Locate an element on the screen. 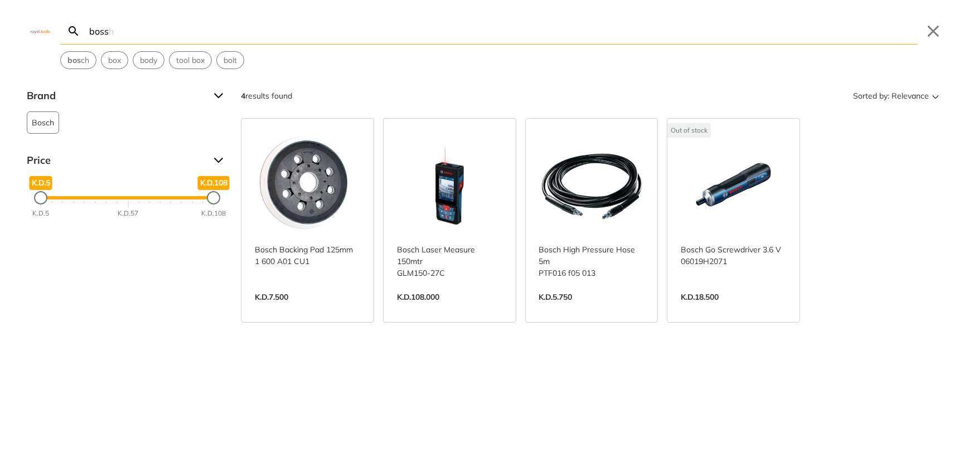 The width and height of the screenshot is (969, 468). span: box is located at coordinates (114, 60).